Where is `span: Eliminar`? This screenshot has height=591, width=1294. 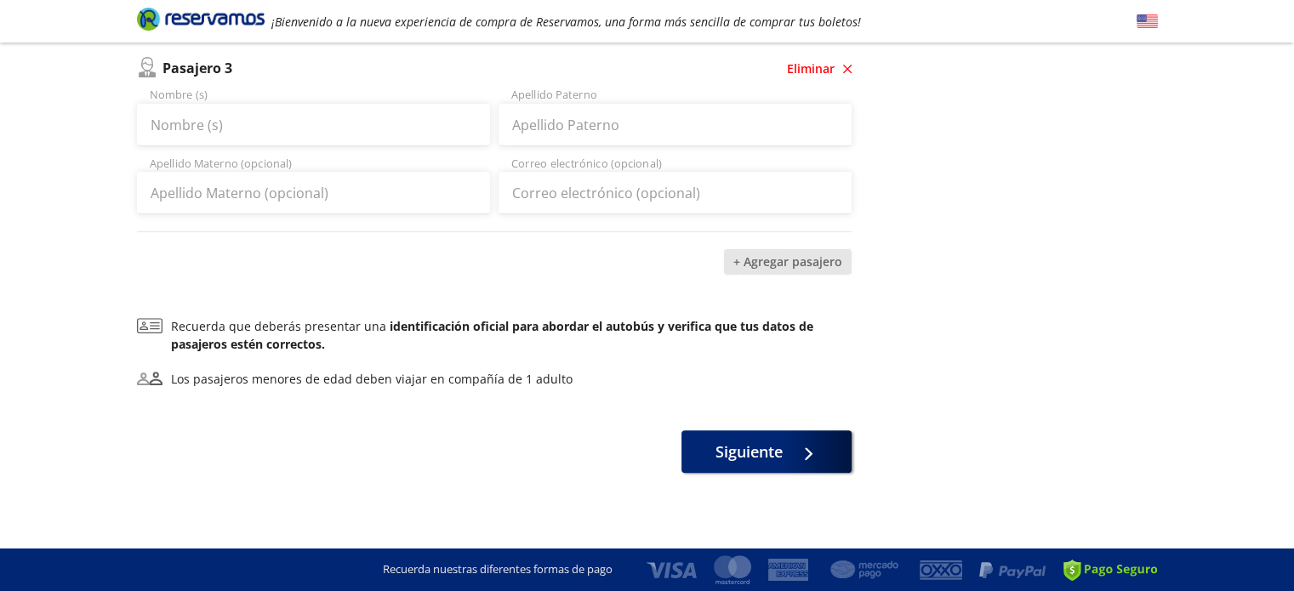
span: Eliminar is located at coordinates (811, 68).